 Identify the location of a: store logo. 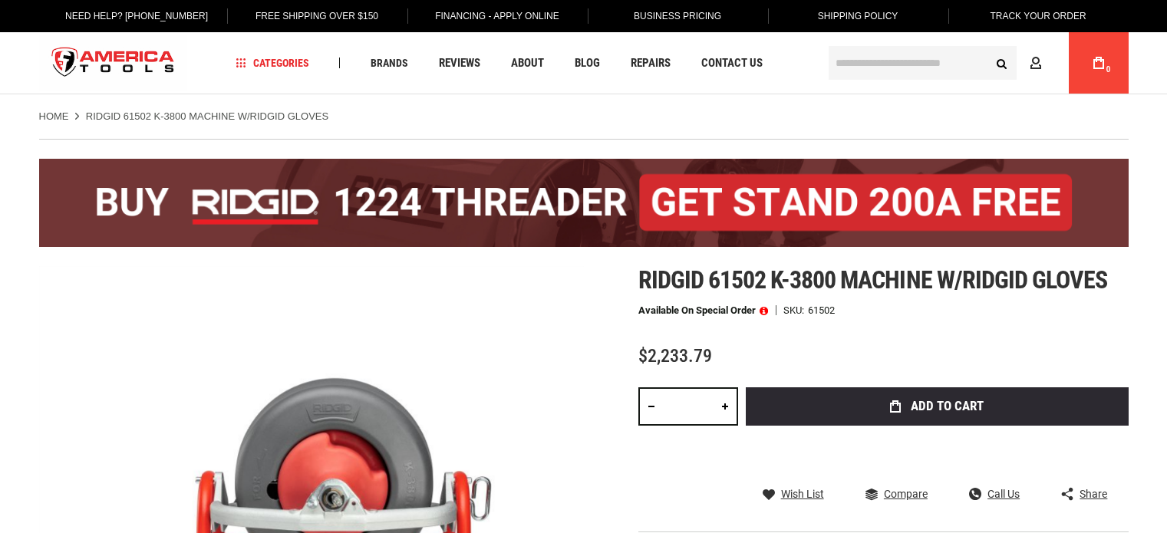
(114, 63).